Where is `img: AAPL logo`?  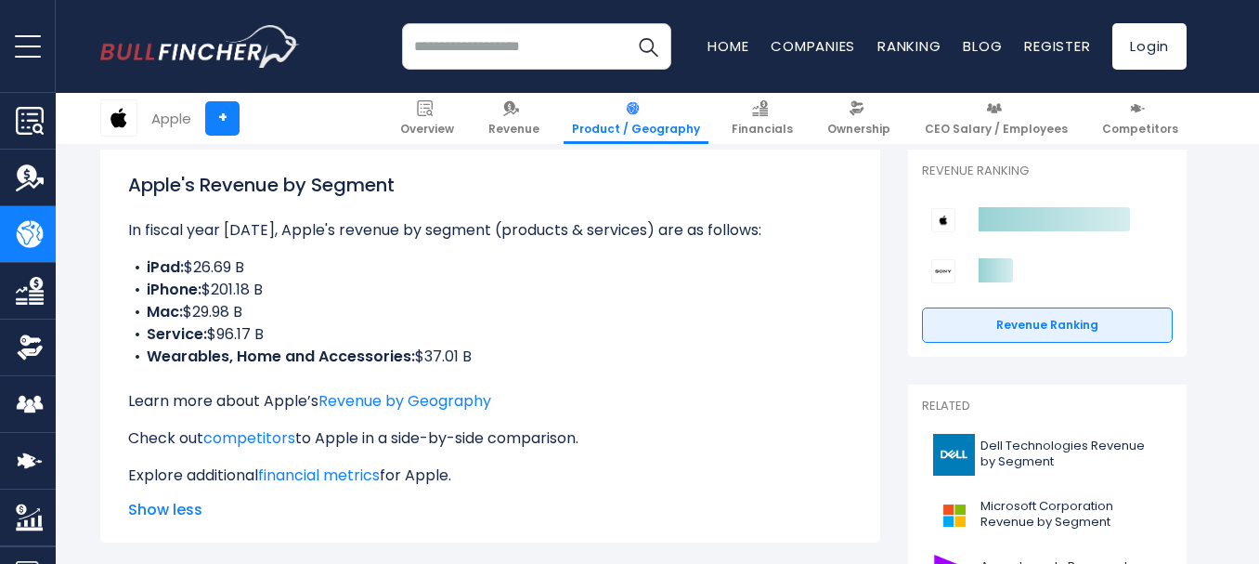
img: AAPL logo is located at coordinates (119, 118).